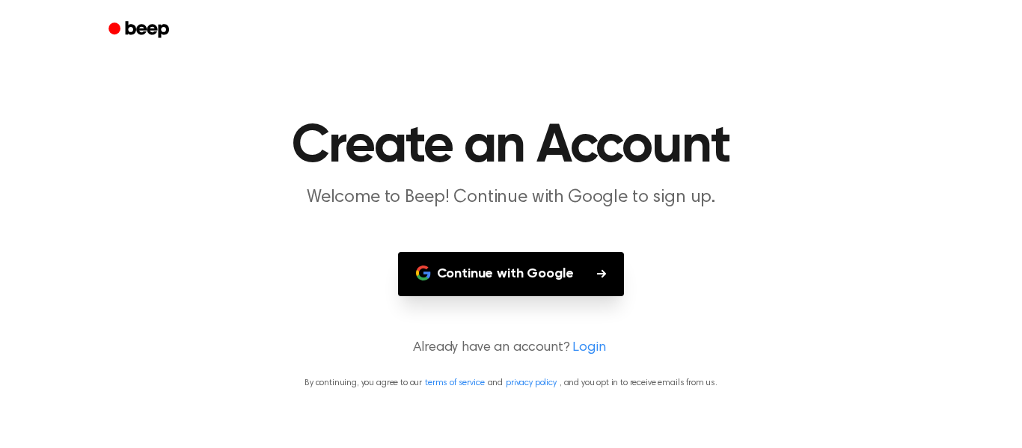 The height and width of the screenshot is (448, 1022). What do you see at coordinates (511, 147) in the screenshot?
I see `h1: Create an Account` at bounding box center [511, 147].